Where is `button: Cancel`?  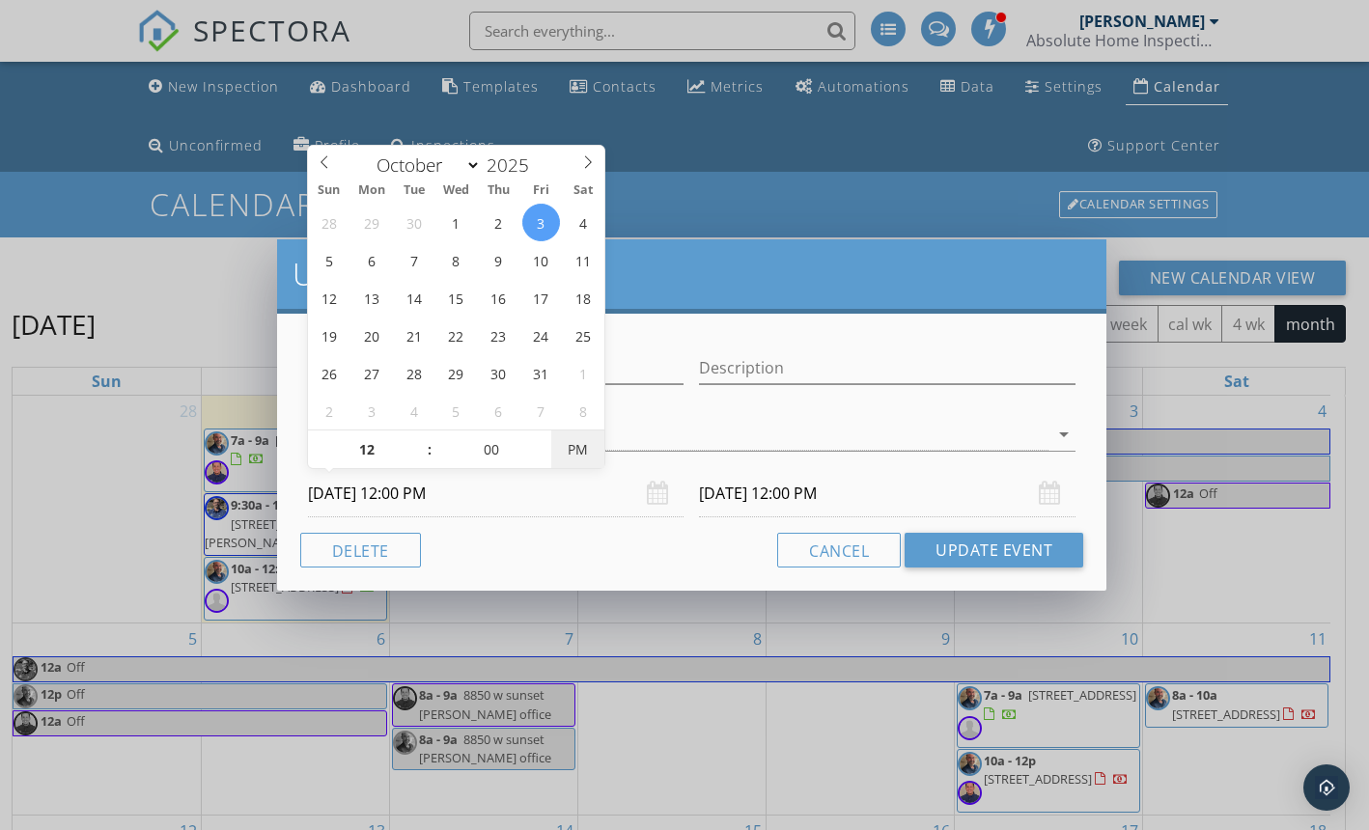
button: Cancel is located at coordinates (839, 550).